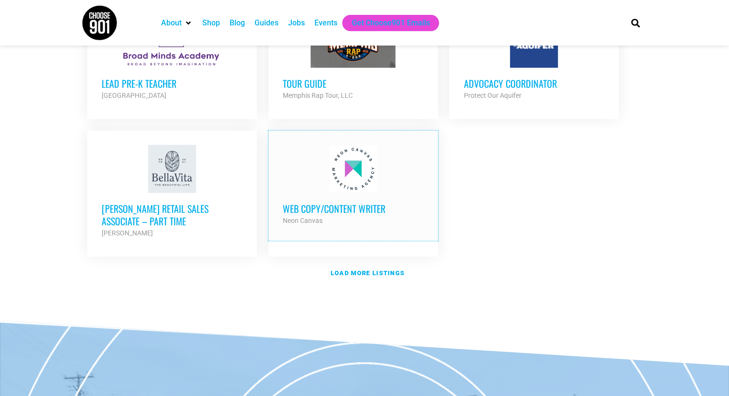  Describe the element at coordinates (391, 23) in the screenshot. I see `div: Get Choose901 Emails` at that location.